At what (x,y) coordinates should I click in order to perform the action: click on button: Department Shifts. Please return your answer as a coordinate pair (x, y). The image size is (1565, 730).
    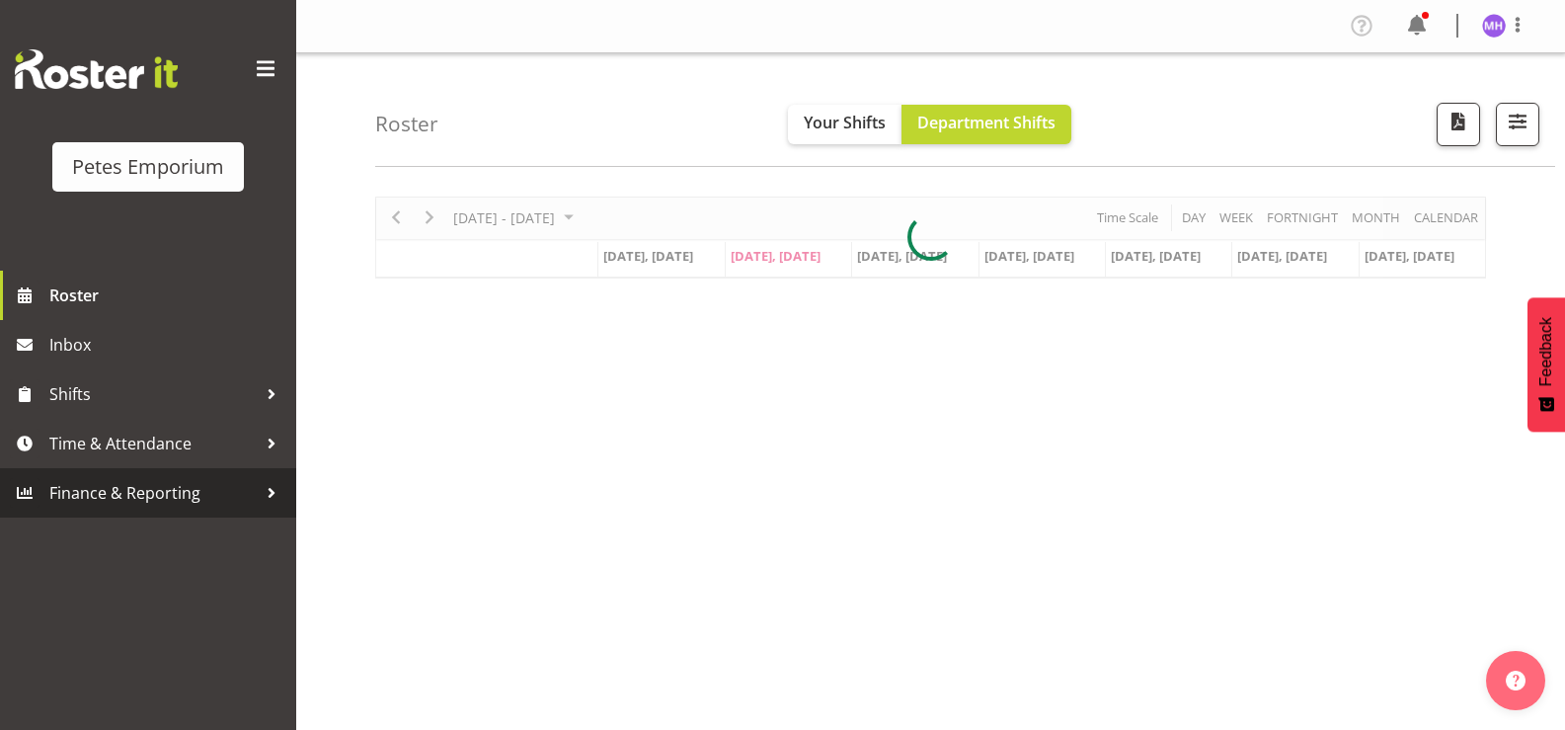
    Looking at the image, I should click on (987, 124).